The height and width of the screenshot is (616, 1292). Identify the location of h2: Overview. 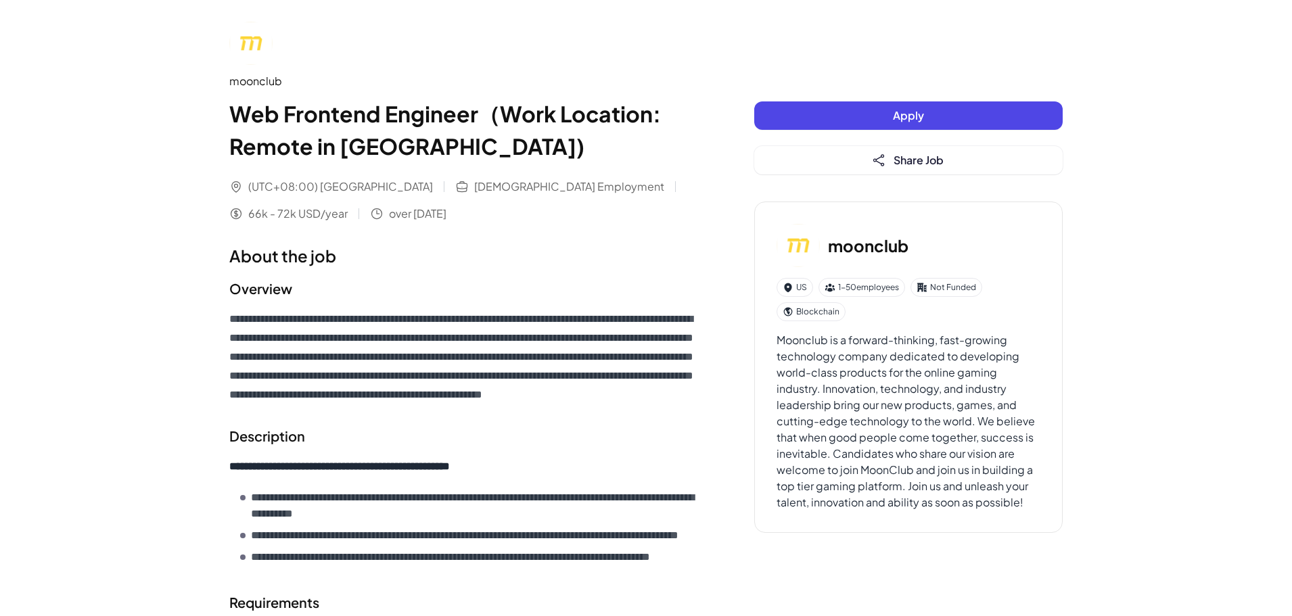
(465, 289).